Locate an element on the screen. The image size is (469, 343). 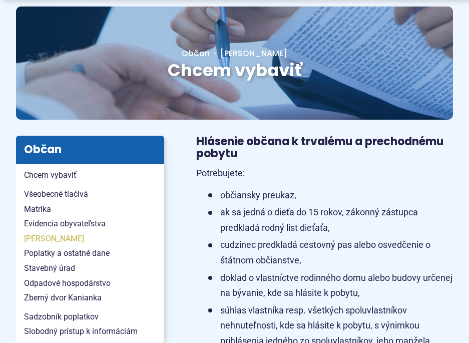
a: Občan is located at coordinates (196, 53).